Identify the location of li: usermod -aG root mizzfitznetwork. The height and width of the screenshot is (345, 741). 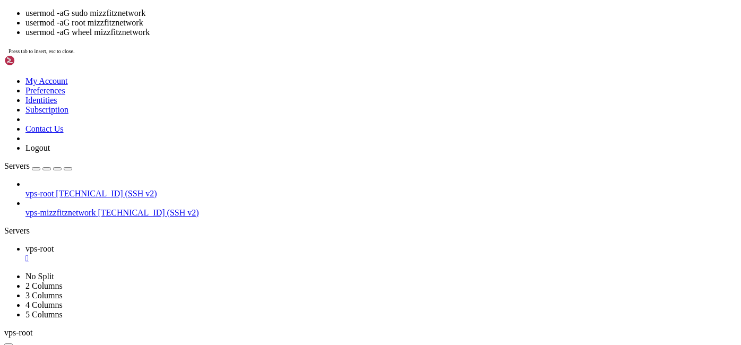
(381, 23).